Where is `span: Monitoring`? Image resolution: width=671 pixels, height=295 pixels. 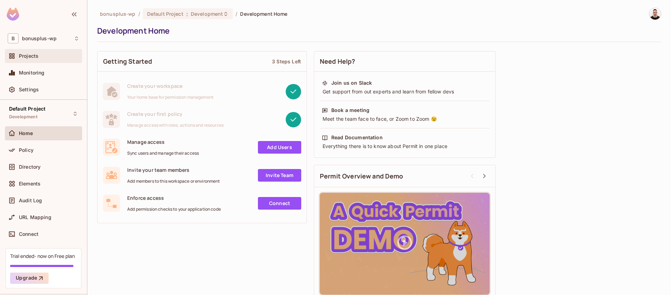
span: Monitoring is located at coordinates (32, 73).